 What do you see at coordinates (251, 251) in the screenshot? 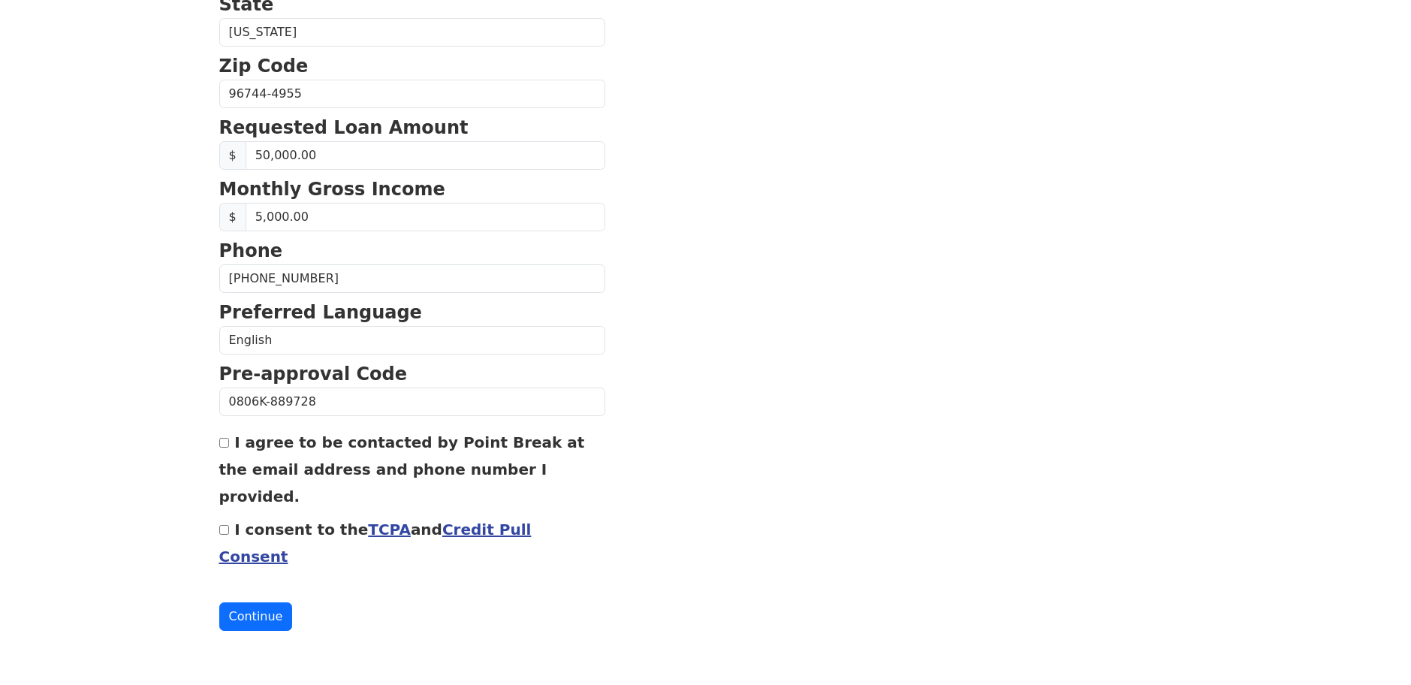
I see `strong: Phone` at bounding box center [251, 251].